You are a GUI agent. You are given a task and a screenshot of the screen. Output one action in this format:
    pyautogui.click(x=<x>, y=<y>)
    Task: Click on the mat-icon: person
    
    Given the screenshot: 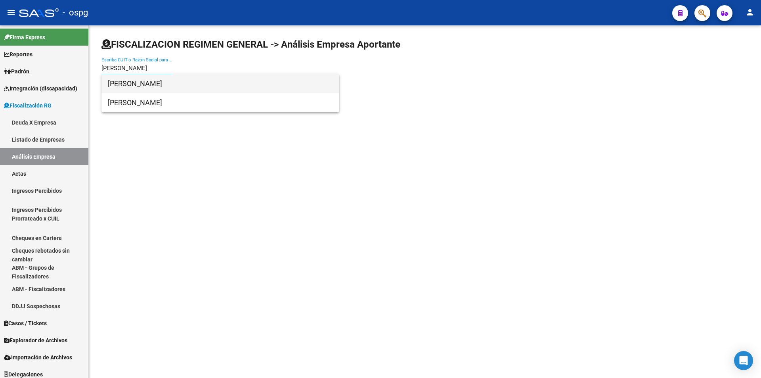 What is the action you would take?
    pyautogui.click(x=750, y=12)
    